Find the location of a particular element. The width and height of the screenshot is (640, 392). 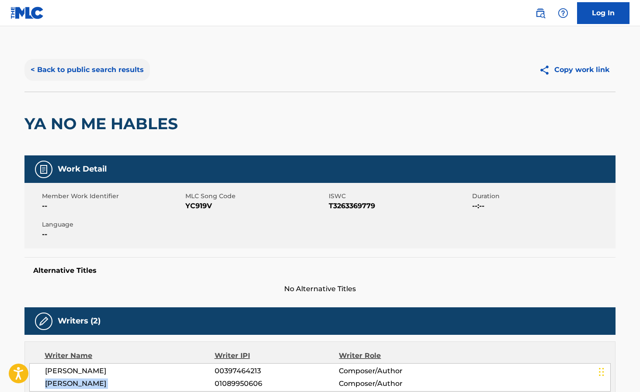

div: Chat Widget is located at coordinates (618, 371).